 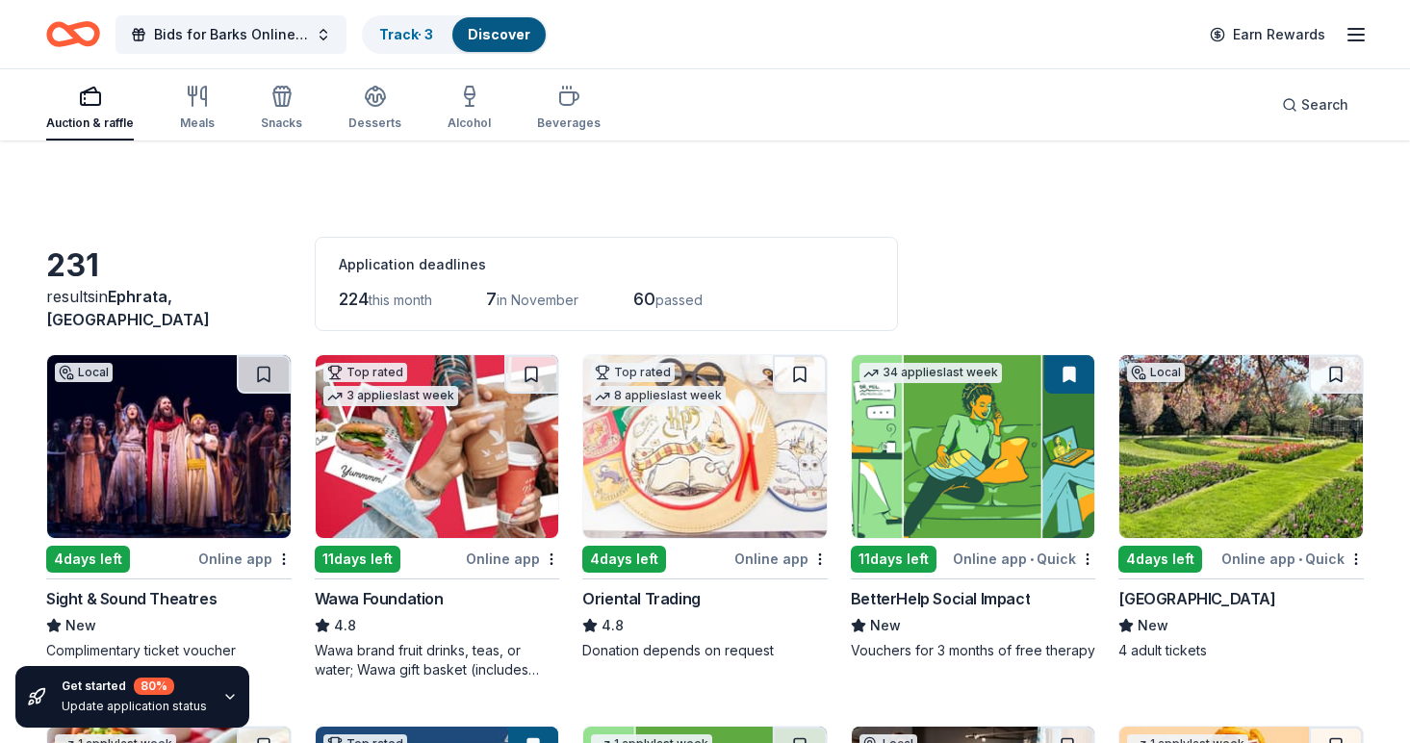 I want to click on button: Alcohol, so click(x=469, y=109).